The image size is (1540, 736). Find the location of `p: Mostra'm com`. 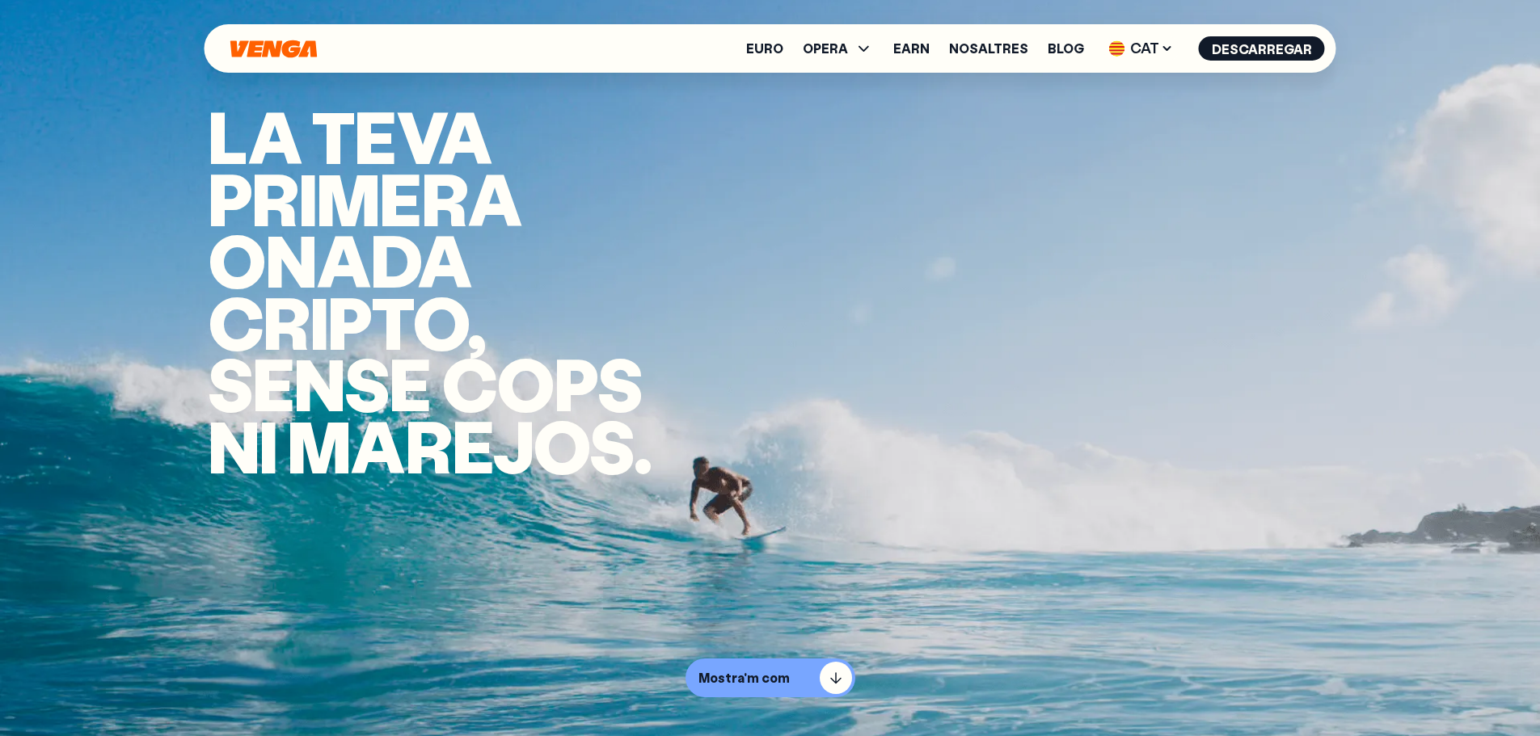

p: Mostra'm com is located at coordinates (744, 678).